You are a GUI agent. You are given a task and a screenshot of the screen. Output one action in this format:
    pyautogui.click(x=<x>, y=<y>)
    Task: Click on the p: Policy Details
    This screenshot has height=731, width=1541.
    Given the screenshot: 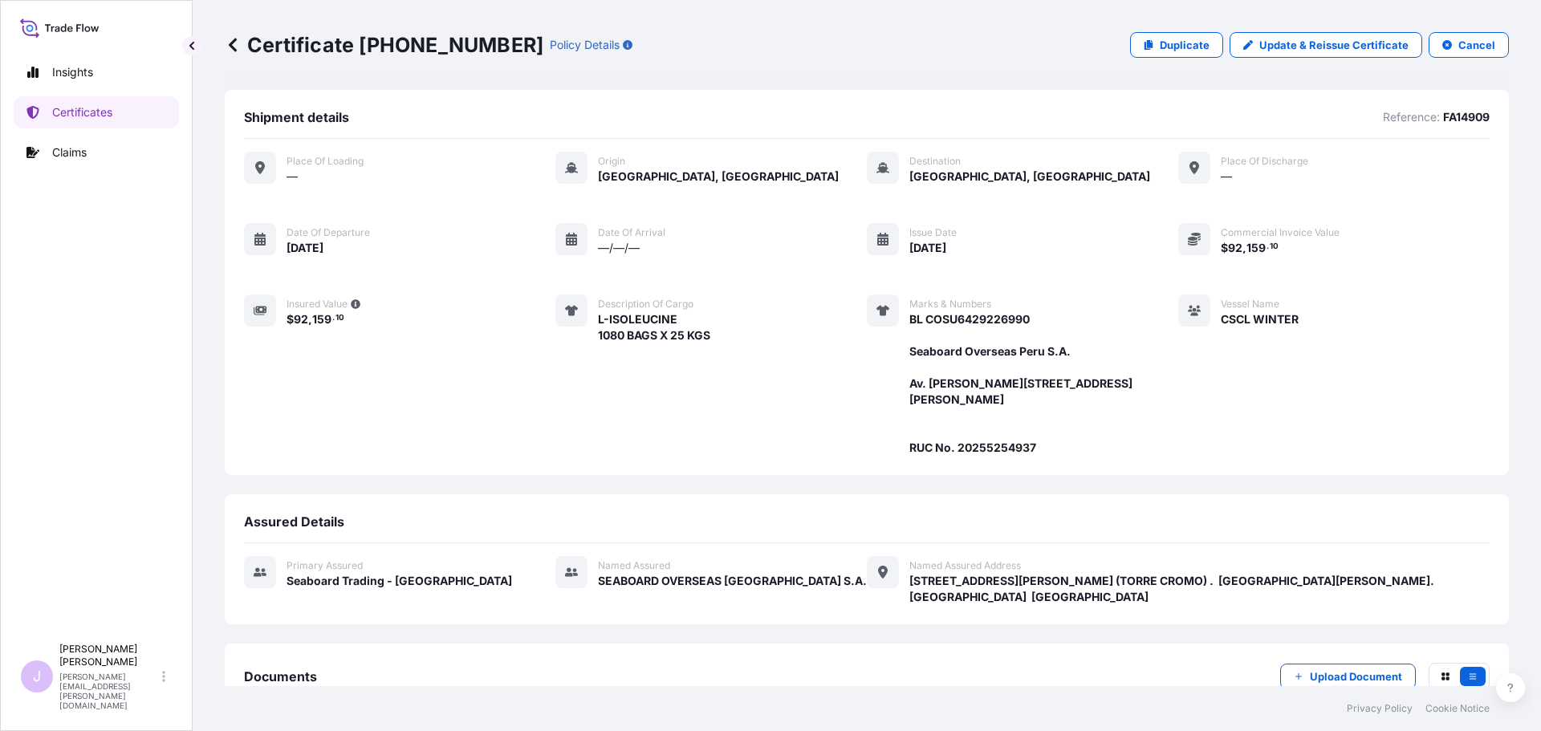 What is the action you would take?
    pyautogui.click(x=584, y=45)
    